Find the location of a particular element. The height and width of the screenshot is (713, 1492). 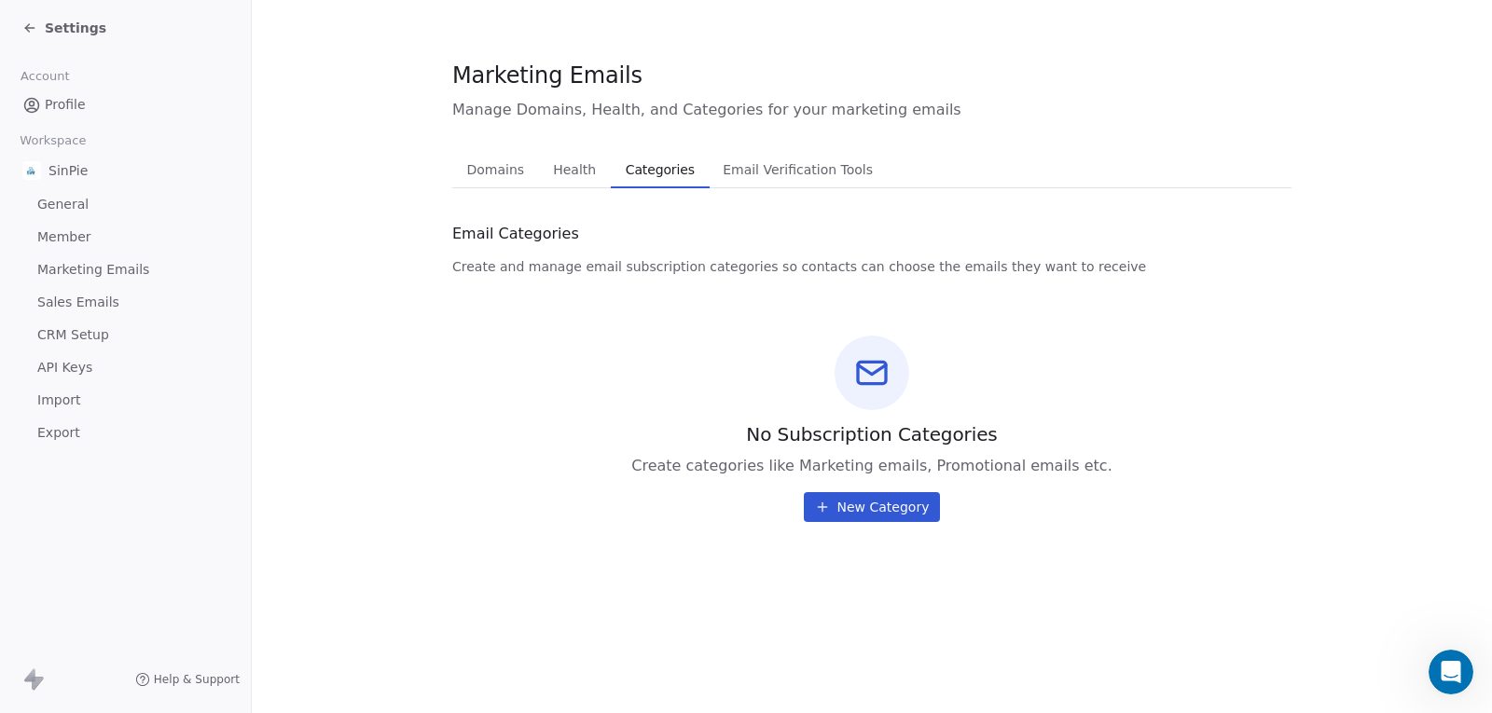

p: The team can also help is located at coordinates (161, 33).